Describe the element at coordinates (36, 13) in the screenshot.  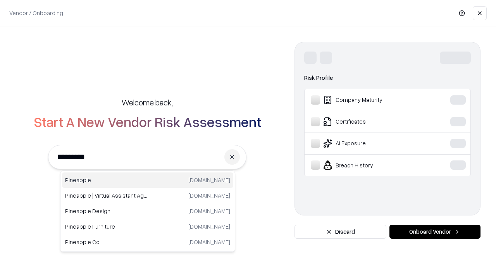
I see `p: Vendor / Onboarding` at that location.